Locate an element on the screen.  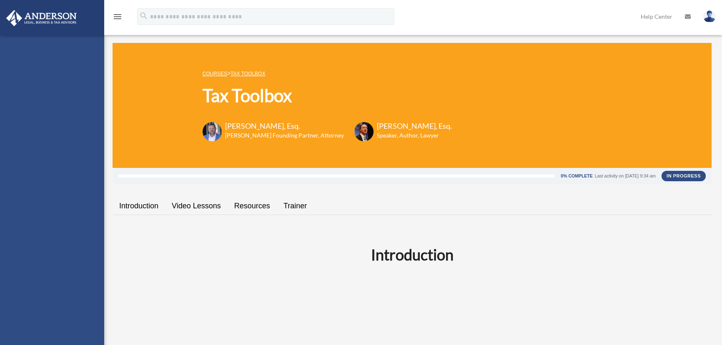
a: Resources is located at coordinates (252, 206).